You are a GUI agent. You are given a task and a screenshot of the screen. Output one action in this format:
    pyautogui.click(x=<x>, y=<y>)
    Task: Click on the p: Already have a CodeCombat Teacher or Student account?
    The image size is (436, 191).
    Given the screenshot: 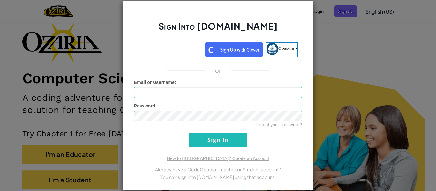 What is the action you would take?
    pyautogui.click(x=218, y=170)
    